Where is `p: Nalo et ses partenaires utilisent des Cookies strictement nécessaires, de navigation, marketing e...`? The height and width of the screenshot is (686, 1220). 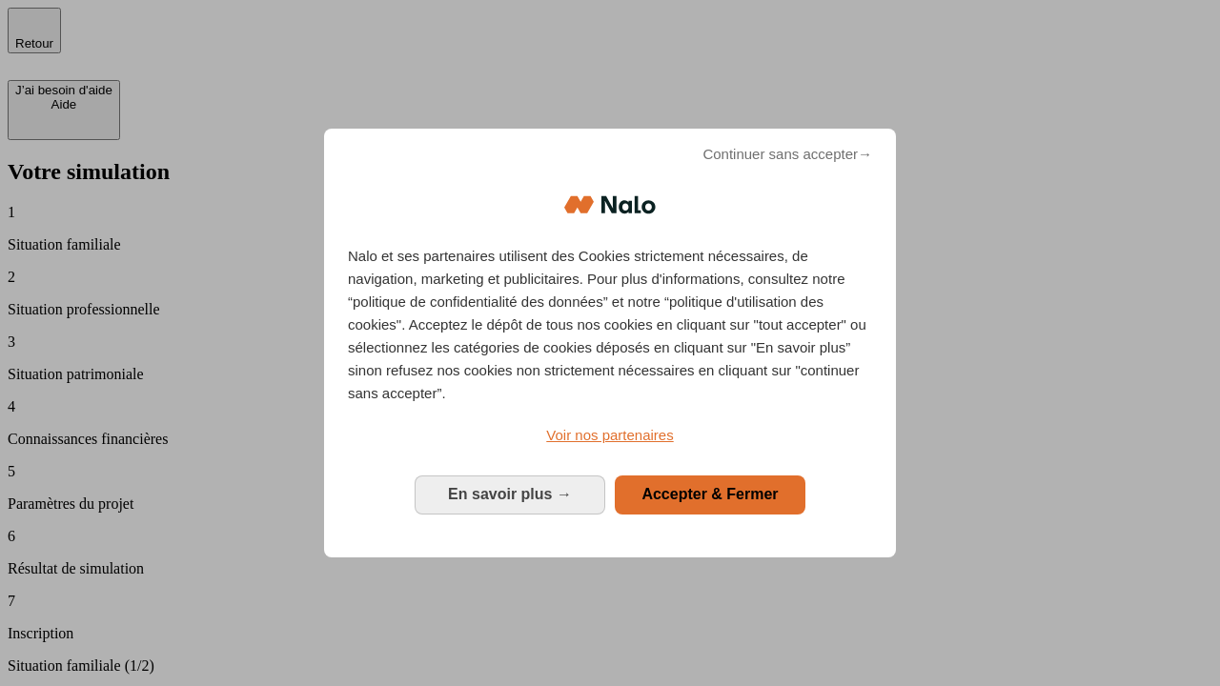
p: Nalo et ses partenaires utilisent des Cookies strictement nécessaires, de navigation, marketing e... is located at coordinates (610, 325).